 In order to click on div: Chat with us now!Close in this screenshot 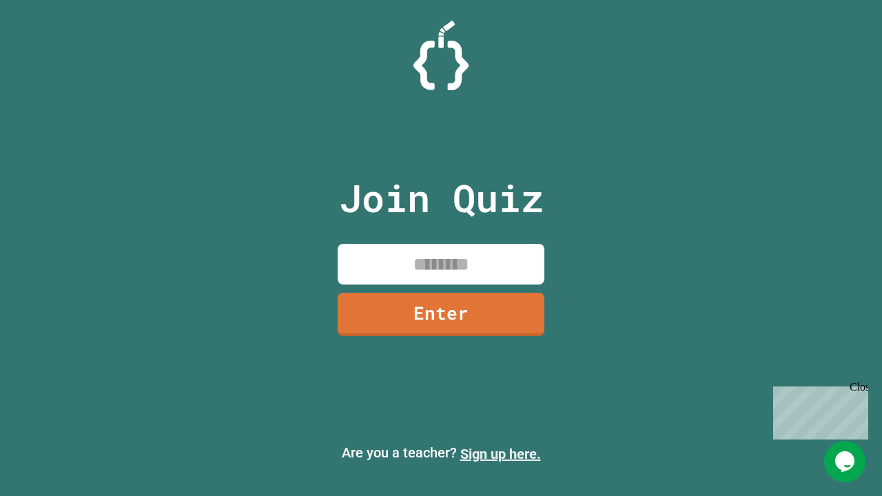, I will do `click(50, 46)`.